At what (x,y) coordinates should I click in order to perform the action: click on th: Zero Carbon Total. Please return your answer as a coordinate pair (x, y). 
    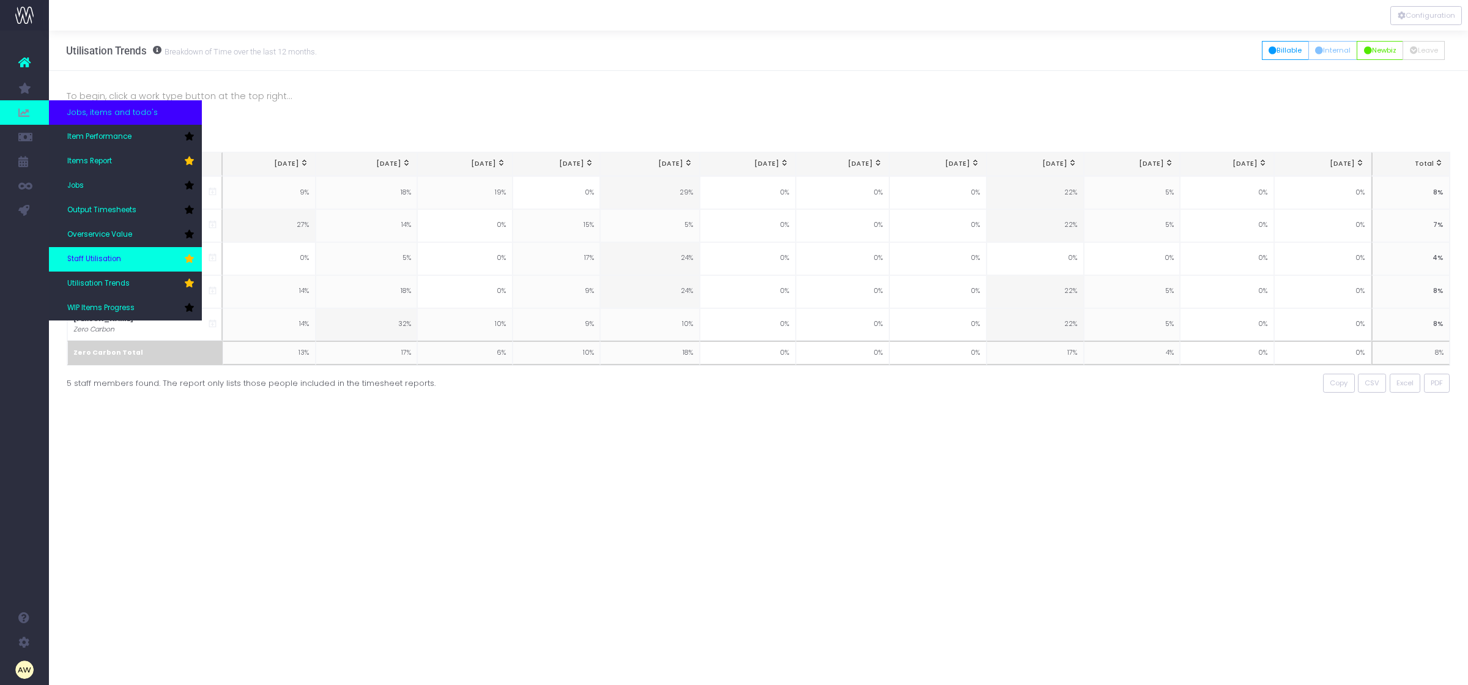
    Looking at the image, I should click on (145, 353).